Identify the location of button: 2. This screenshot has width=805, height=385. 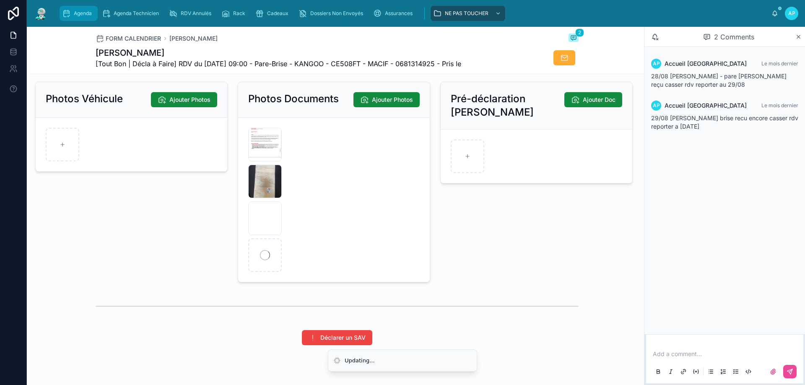
(574, 39).